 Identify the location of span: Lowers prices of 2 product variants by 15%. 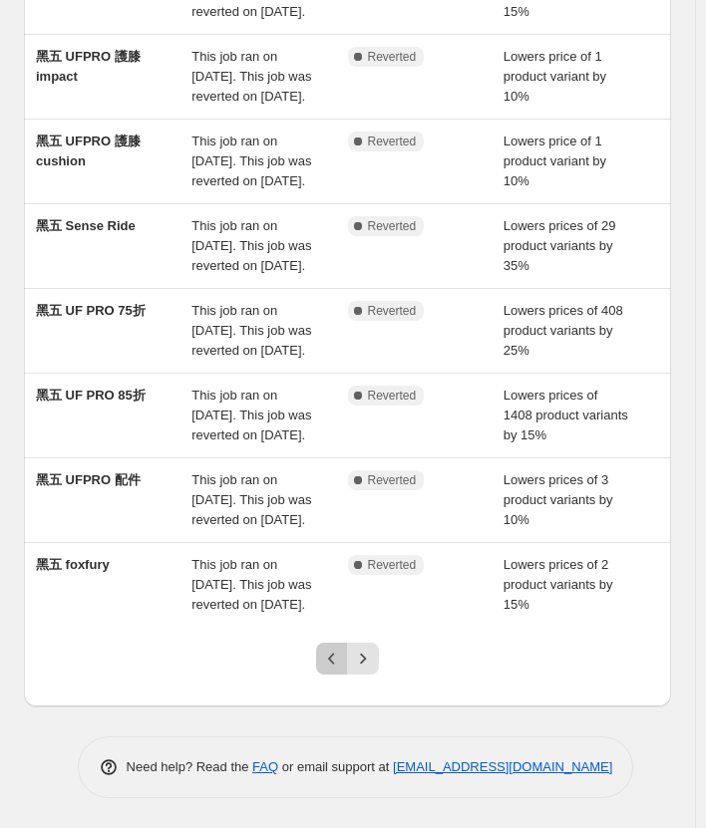
(558, 584).